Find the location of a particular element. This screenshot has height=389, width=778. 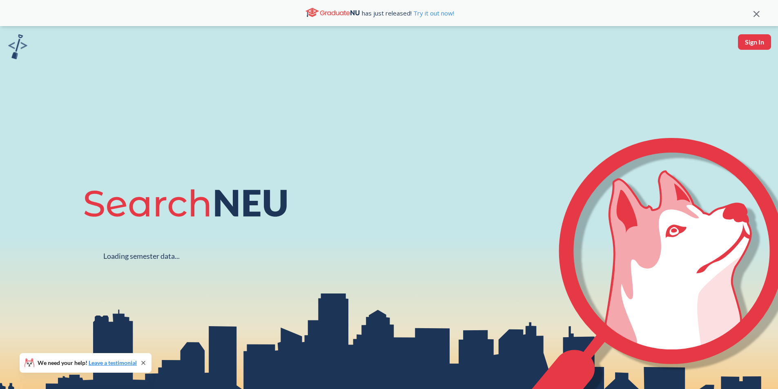

span: has just released! is located at coordinates (408, 13).